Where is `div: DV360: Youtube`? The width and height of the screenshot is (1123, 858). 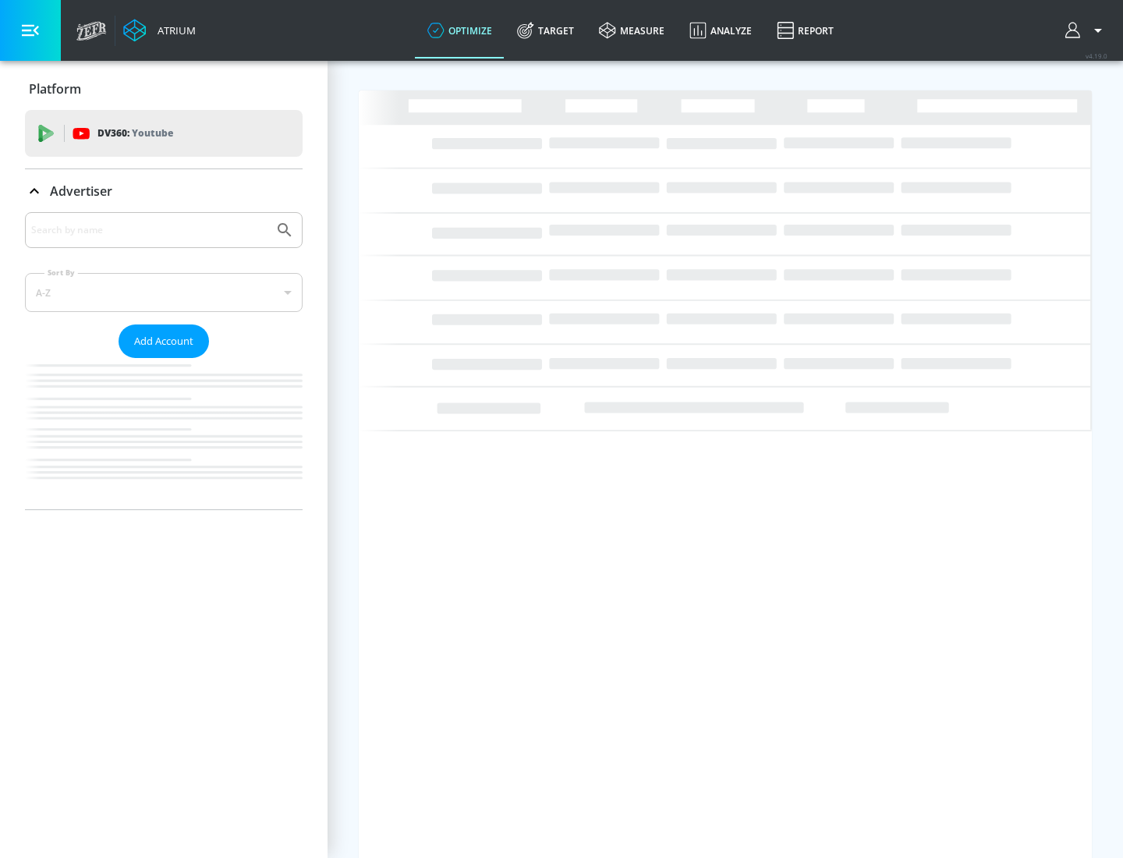 div: DV360: Youtube is located at coordinates (164, 133).